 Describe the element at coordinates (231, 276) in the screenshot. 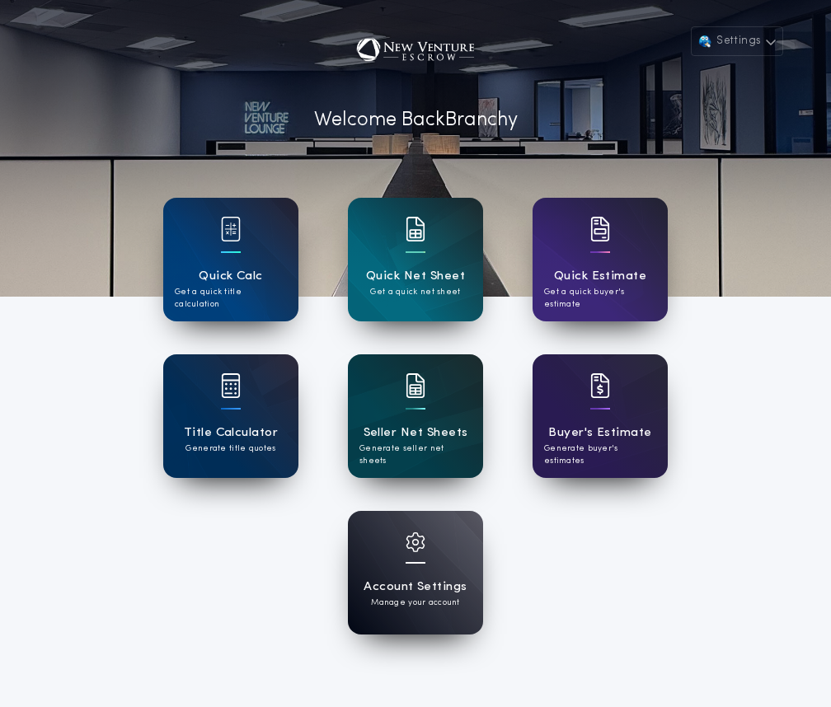

I see `h1: Quick Calc` at that location.